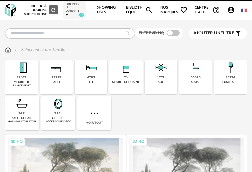 The height and width of the screenshot is (172, 252). What do you see at coordinates (161, 82) in the screenshot?
I see `div: sol` at bounding box center [161, 82].